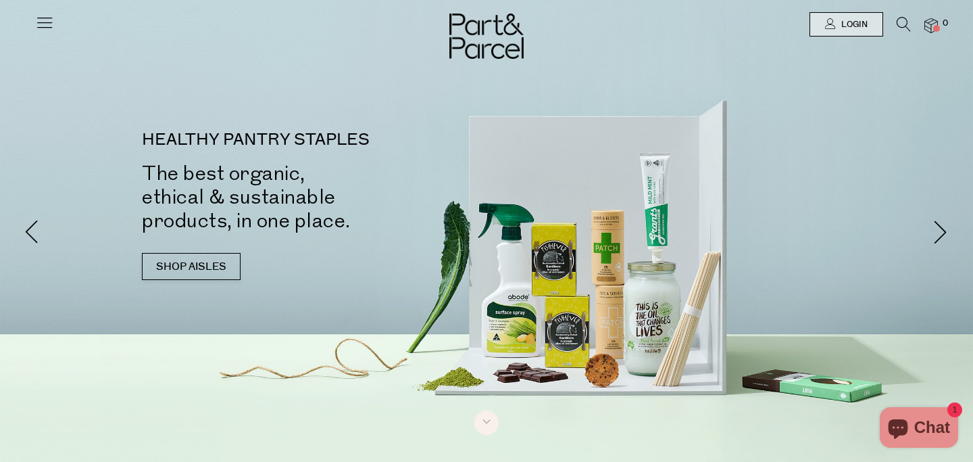 The height and width of the screenshot is (462, 973). I want to click on span: 0, so click(945, 24).